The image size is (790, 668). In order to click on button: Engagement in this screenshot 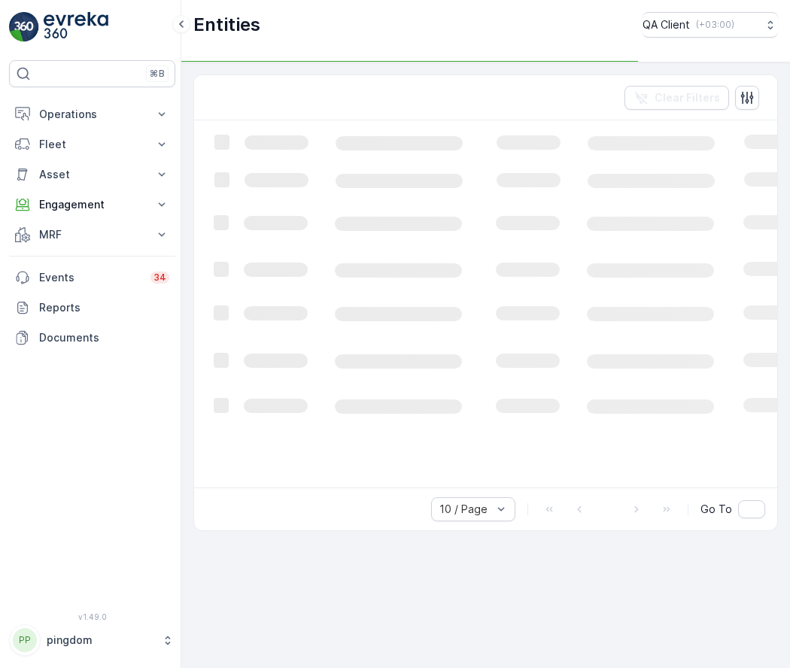, I will do `click(92, 205)`.